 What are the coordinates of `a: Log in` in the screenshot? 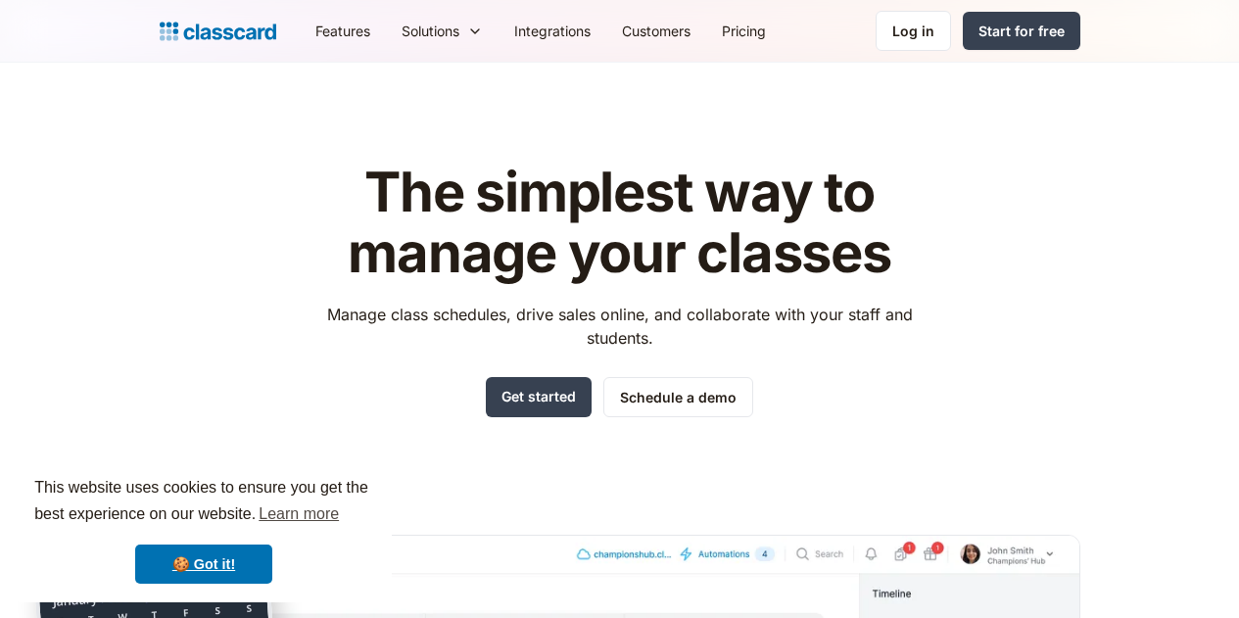 It's located at (913, 30).